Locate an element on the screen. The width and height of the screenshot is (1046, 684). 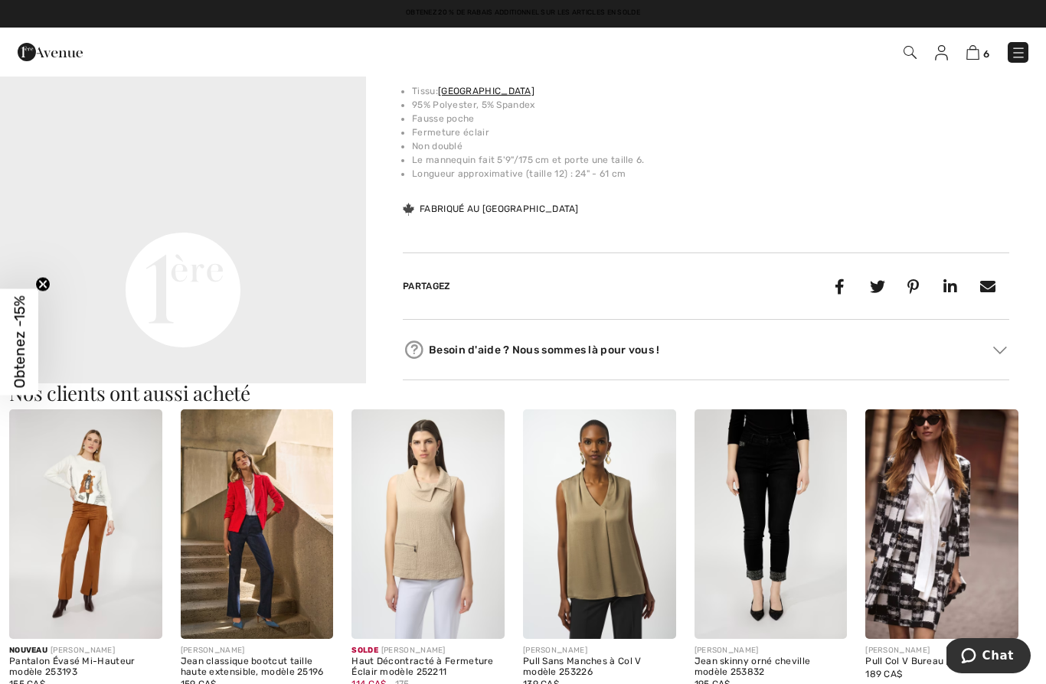
img: 1ère Avenue is located at coordinates (50, 52).